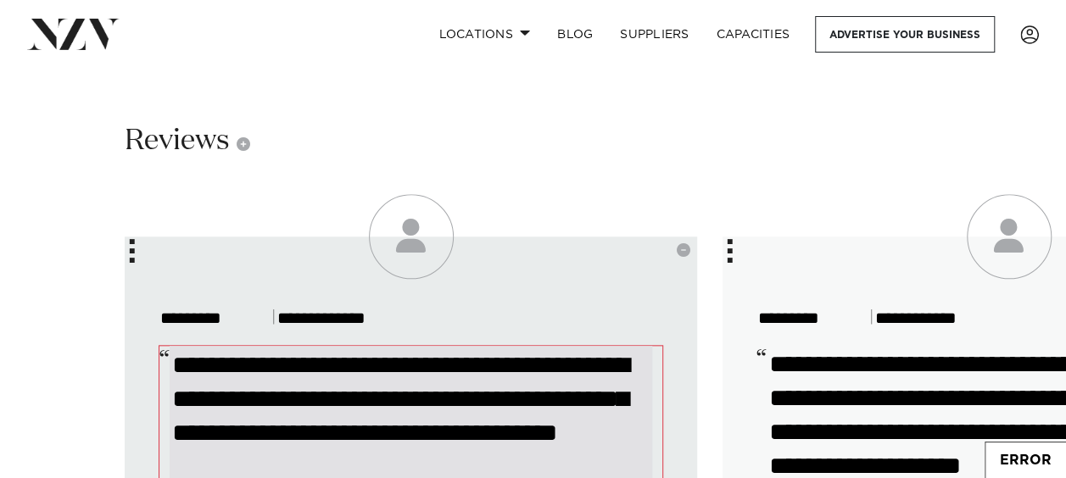 The height and width of the screenshot is (478, 1066). Describe the element at coordinates (575, 34) in the screenshot. I see `a: BLOG` at that location.